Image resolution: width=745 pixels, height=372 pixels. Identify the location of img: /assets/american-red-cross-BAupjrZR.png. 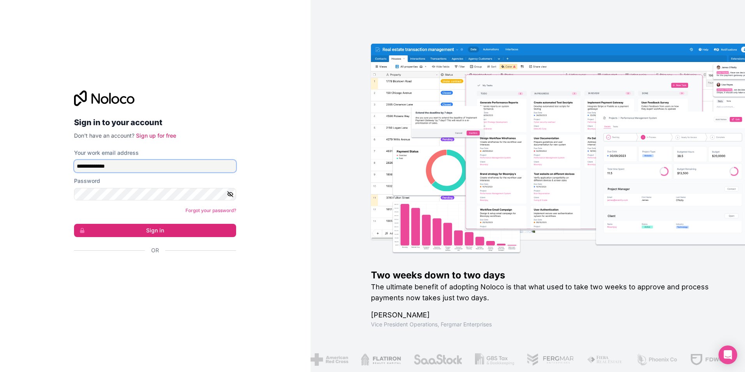
(329, 359).